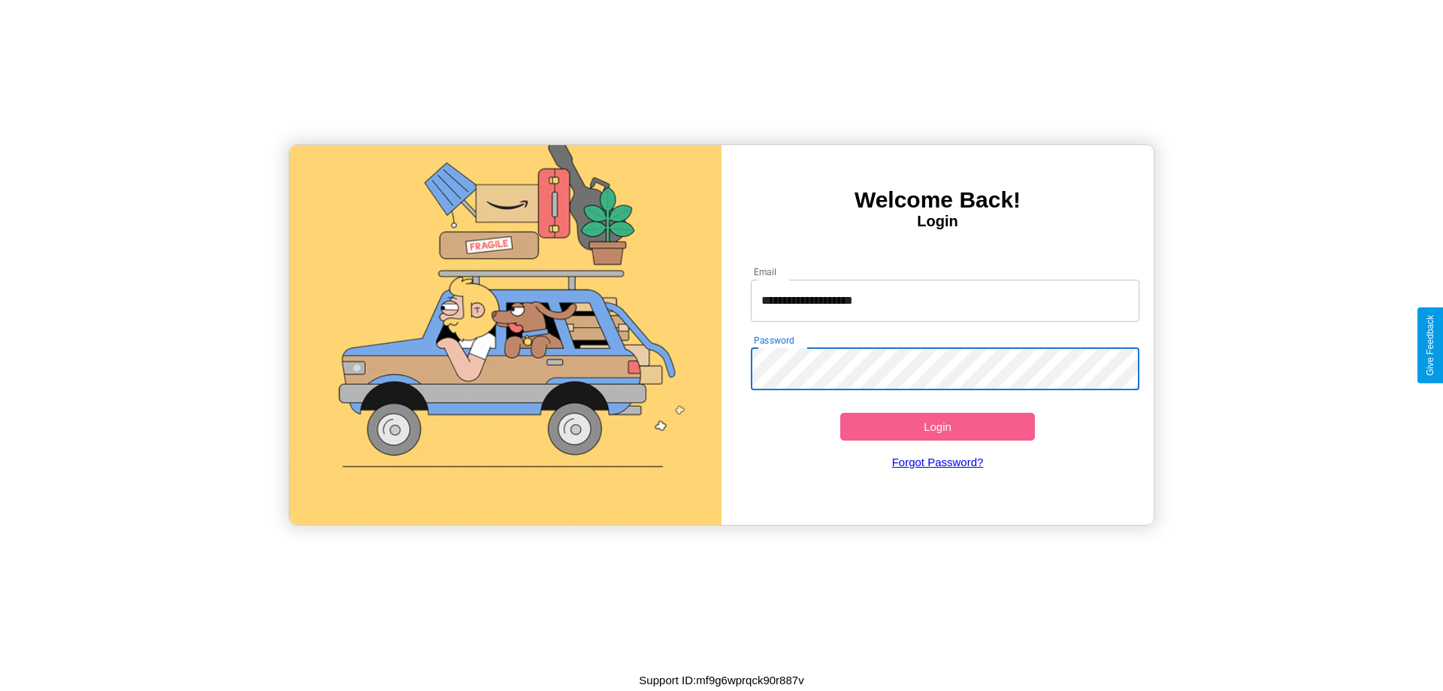 This screenshot has height=691, width=1443. Describe the element at coordinates (773, 340) in the screenshot. I see `label: Password` at that location.